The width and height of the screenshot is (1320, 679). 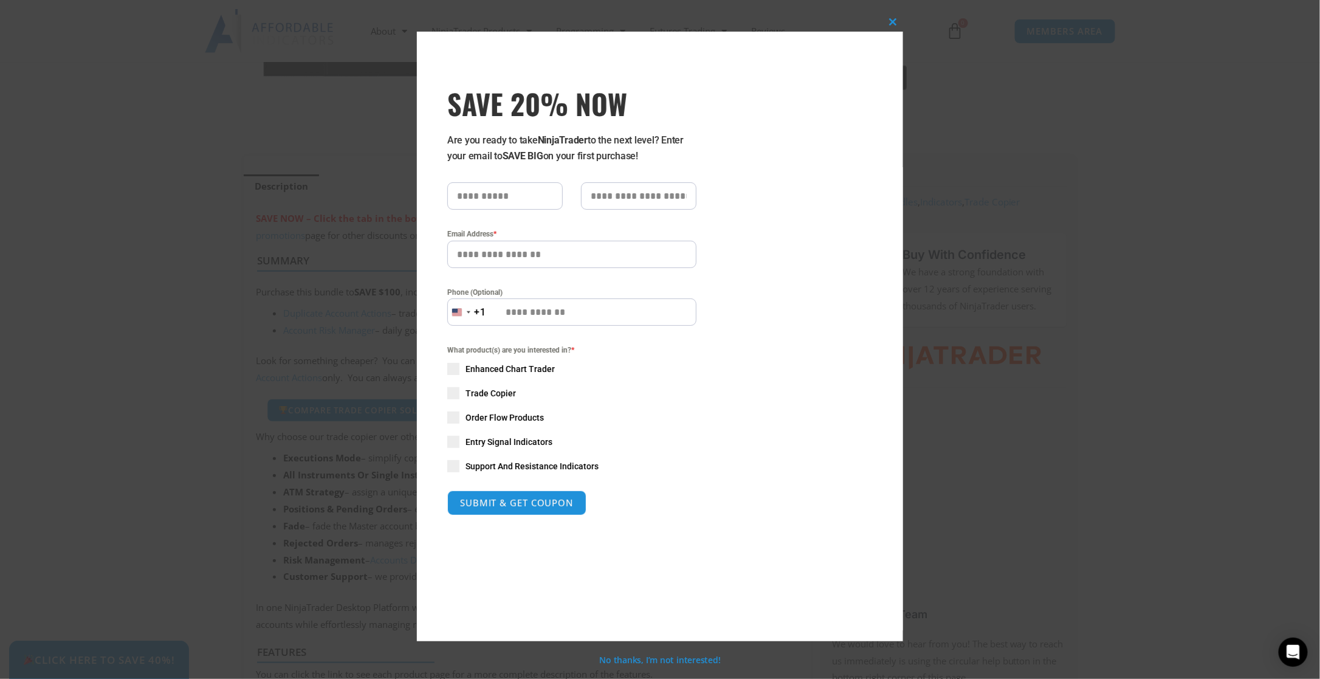 What do you see at coordinates (572, 350) in the screenshot?
I see `span: What product(s) are you interested in?` at bounding box center [572, 350].